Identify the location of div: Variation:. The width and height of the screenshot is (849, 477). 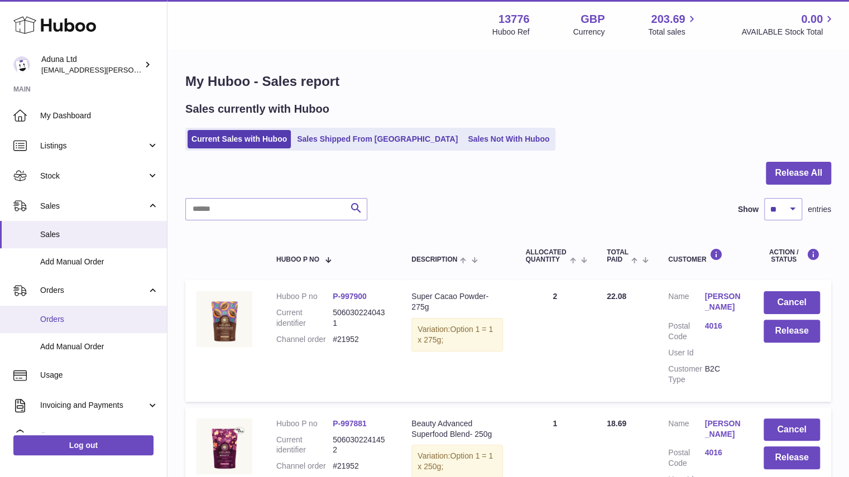
(457, 335).